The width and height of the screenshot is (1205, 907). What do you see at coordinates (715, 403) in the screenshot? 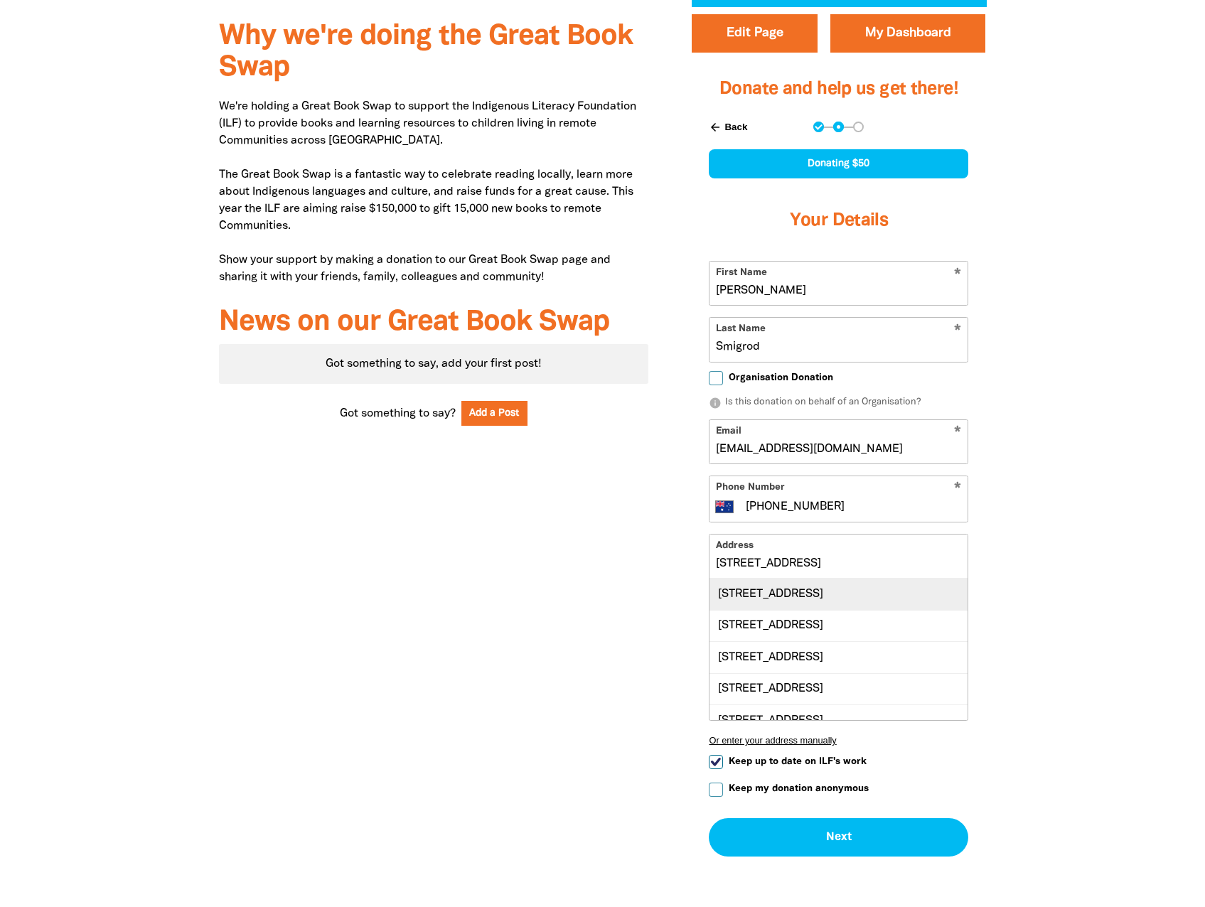
I see `i: info` at bounding box center [715, 403].